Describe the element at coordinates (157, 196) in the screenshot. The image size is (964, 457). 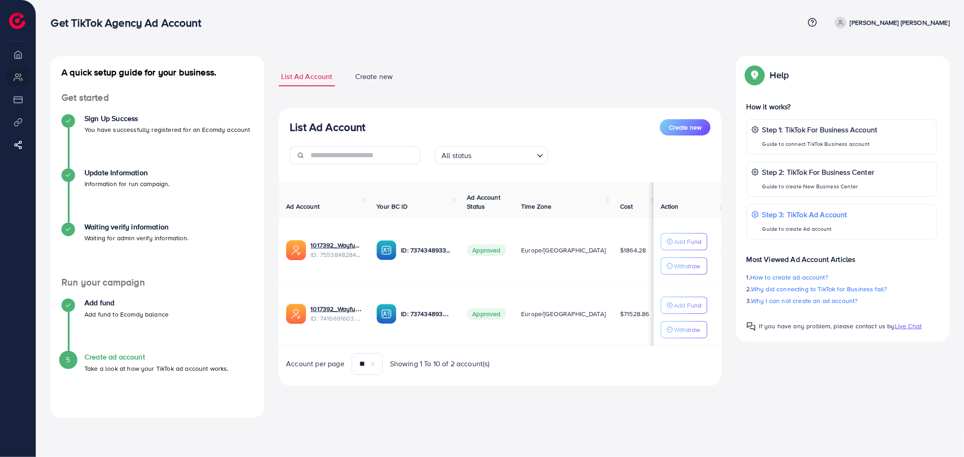
I see `li: Update Information` at that location.